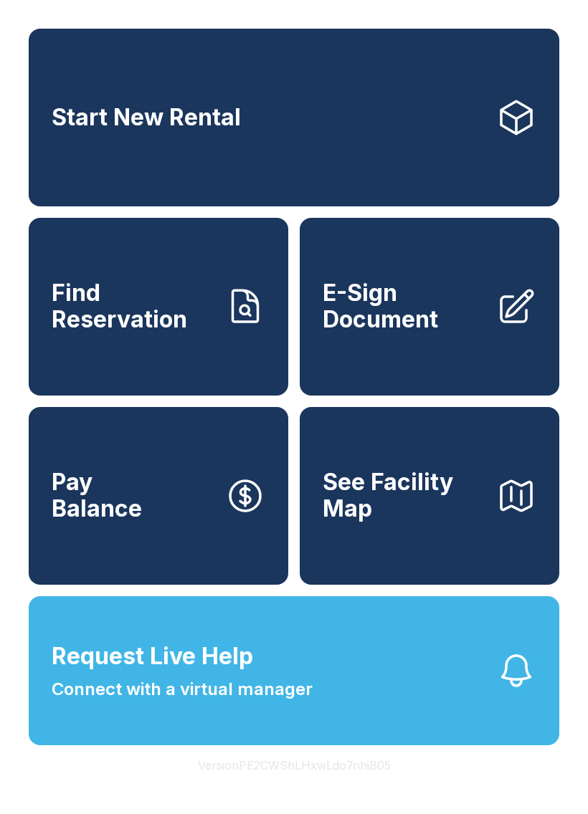 The height and width of the screenshot is (814, 588). I want to click on button: VersionPE2CWShLHxwLdo7nhiB05, so click(294, 766).